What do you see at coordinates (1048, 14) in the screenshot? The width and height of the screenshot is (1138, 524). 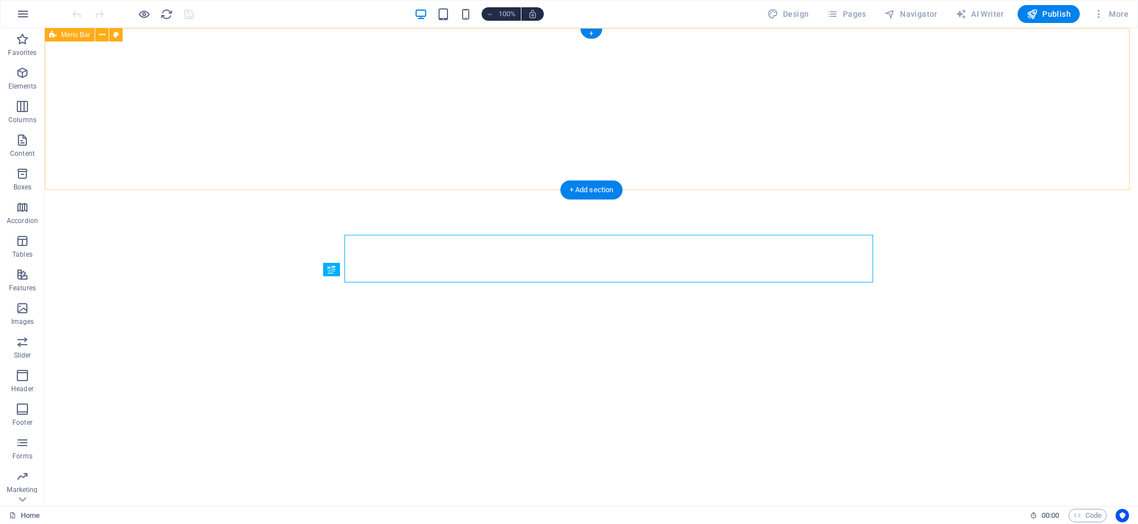 I see `span: Publish` at bounding box center [1048, 14].